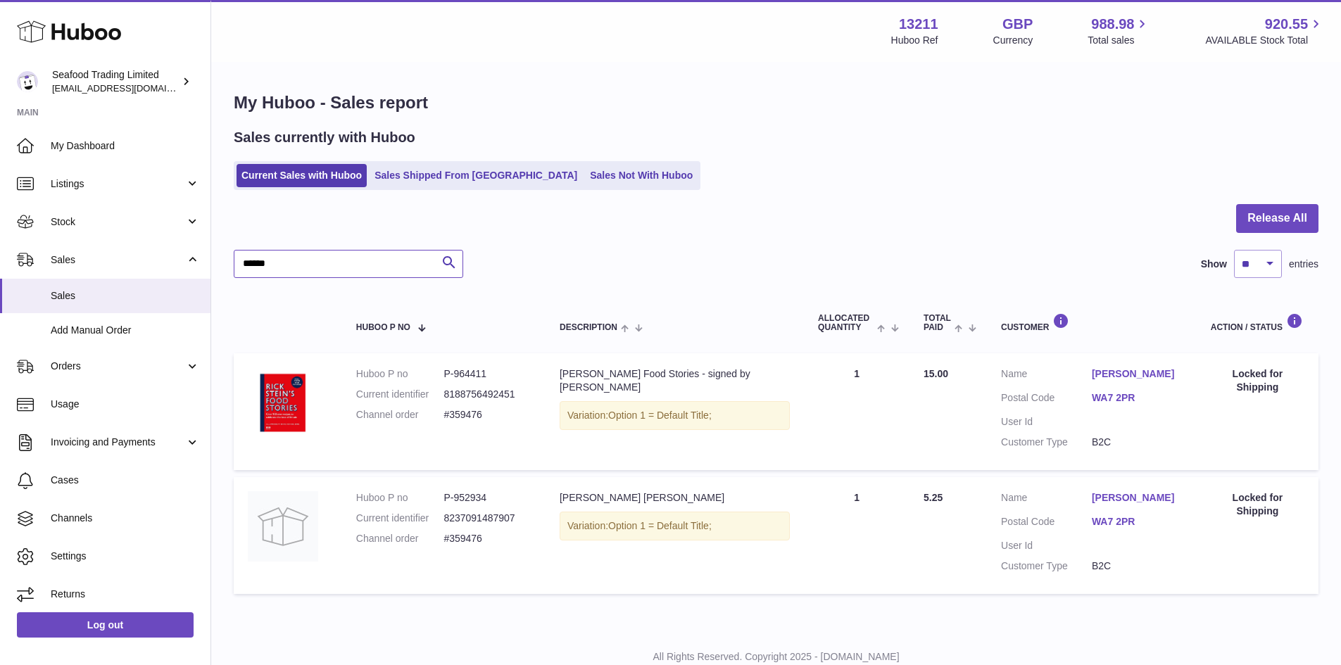 This screenshot has height=665, width=1341. Describe the element at coordinates (125, 594) in the screenshot. I see `span: Returns` at that location.